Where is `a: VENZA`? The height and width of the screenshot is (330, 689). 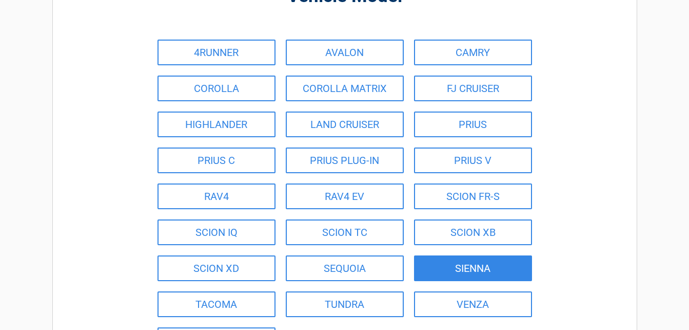
a: VENZA is located at coordinates (473, 304).